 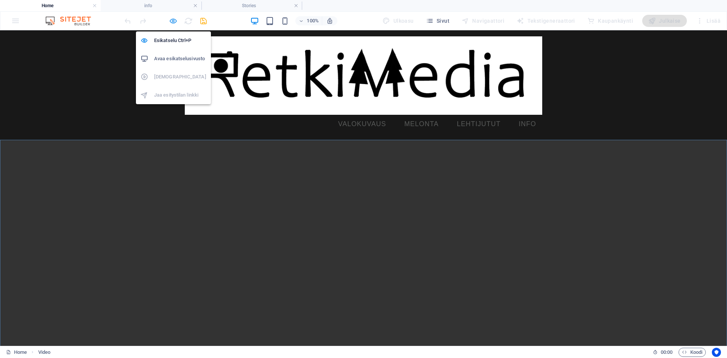 What do you see at coordinates (692, 352) in the screenshot?
I see `span: Koodi` at bounding box center [692, 352].